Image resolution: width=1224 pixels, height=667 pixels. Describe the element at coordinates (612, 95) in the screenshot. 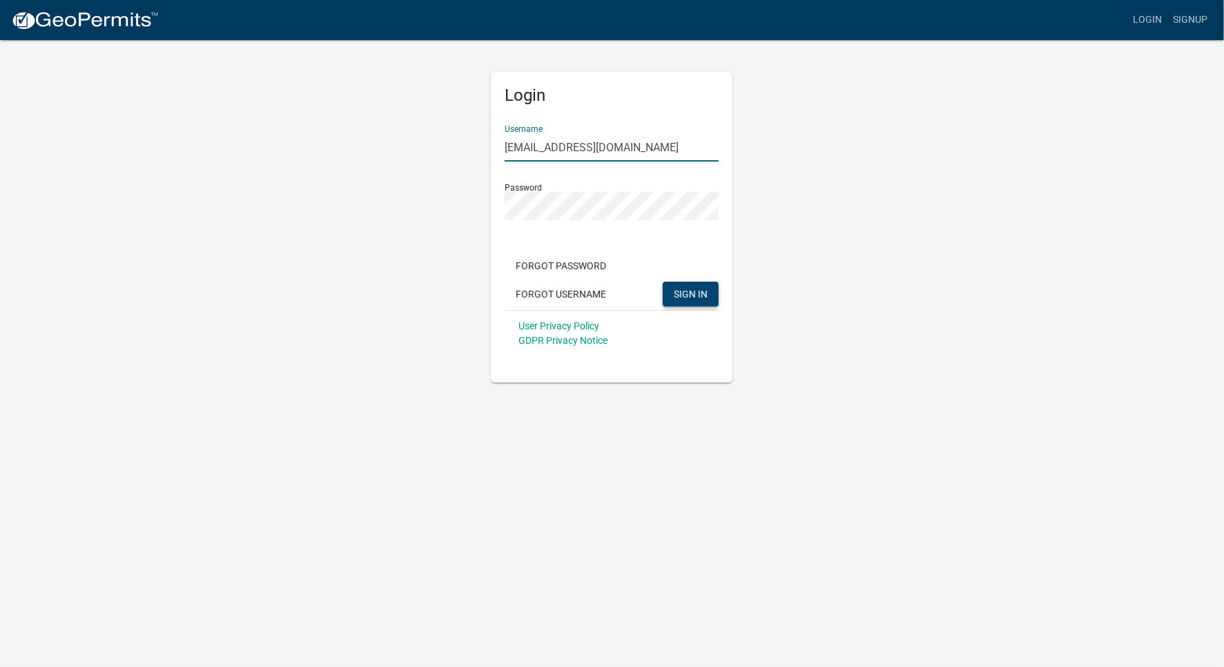

I see `h5: Login` at that location.